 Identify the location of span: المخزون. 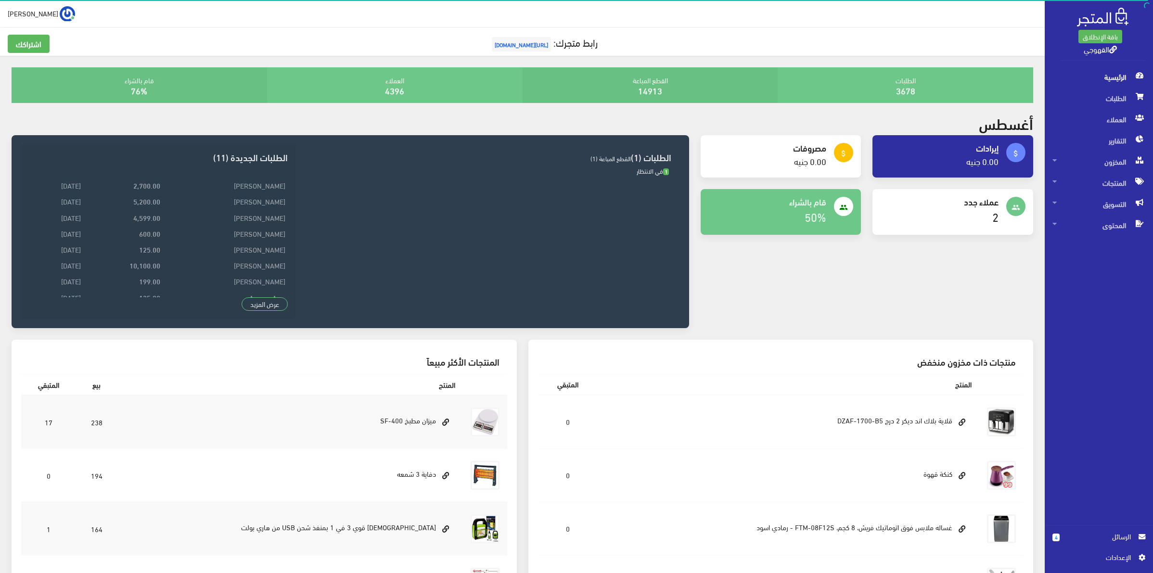
(1099, 162).